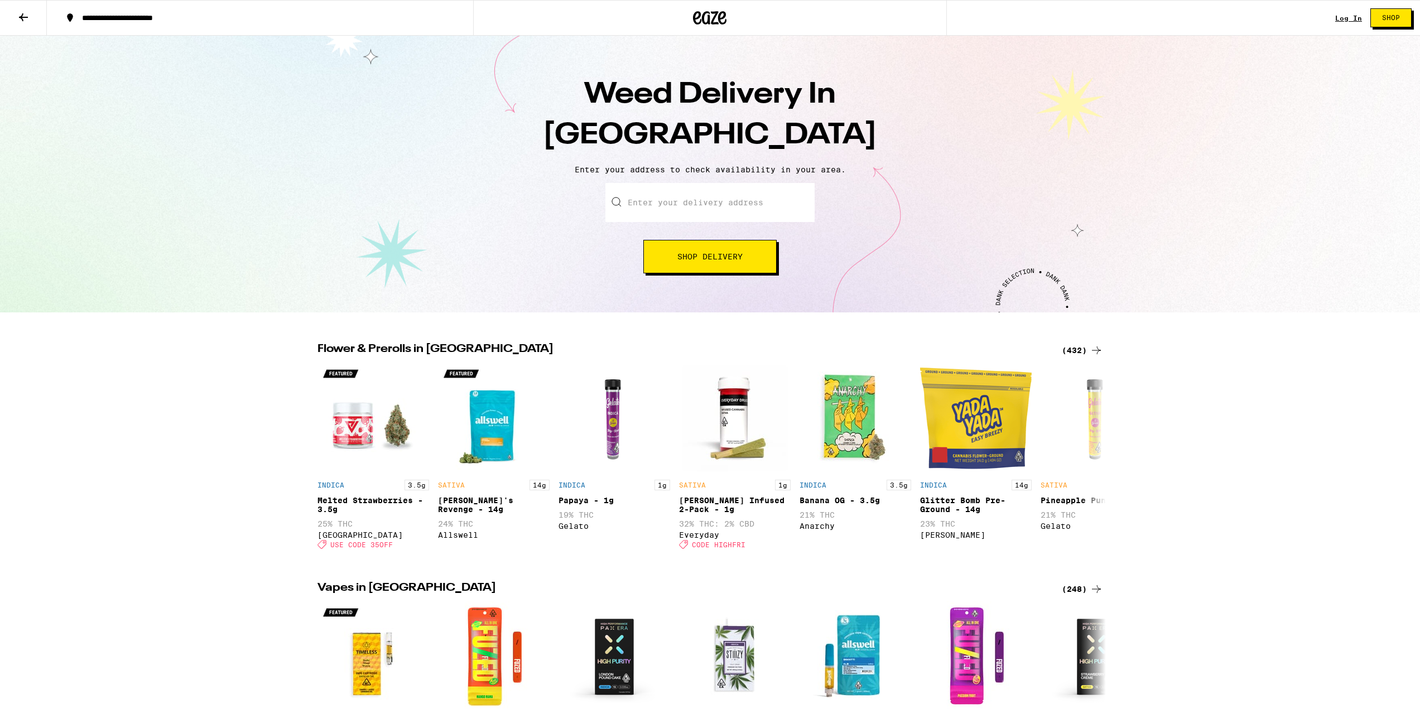  Describe the element at coordinates (735, 459) in the screenshot. I see `div: Open page for Jack Herer Infused 2-Pack - 1g from Everyday` at that location.